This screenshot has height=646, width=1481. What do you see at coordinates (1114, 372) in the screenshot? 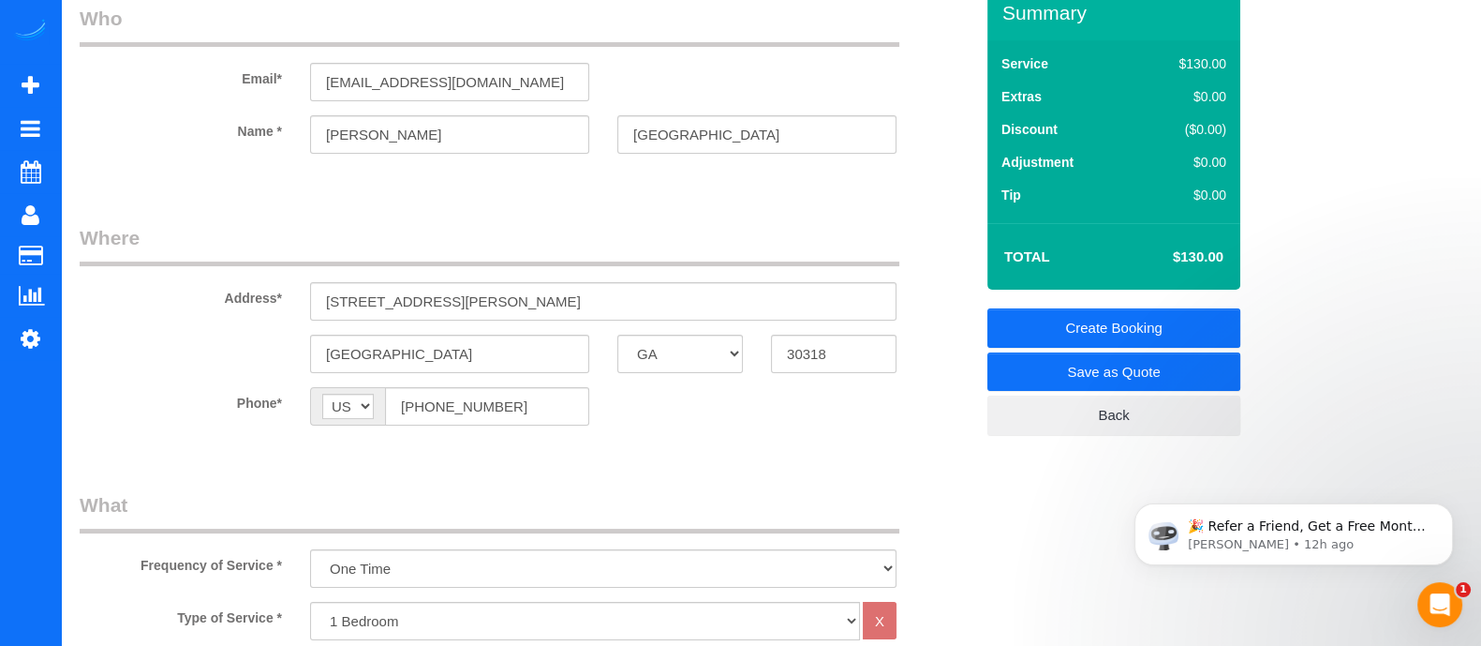
I see `a: Save as Quote` at bounding box center [1114, 372].